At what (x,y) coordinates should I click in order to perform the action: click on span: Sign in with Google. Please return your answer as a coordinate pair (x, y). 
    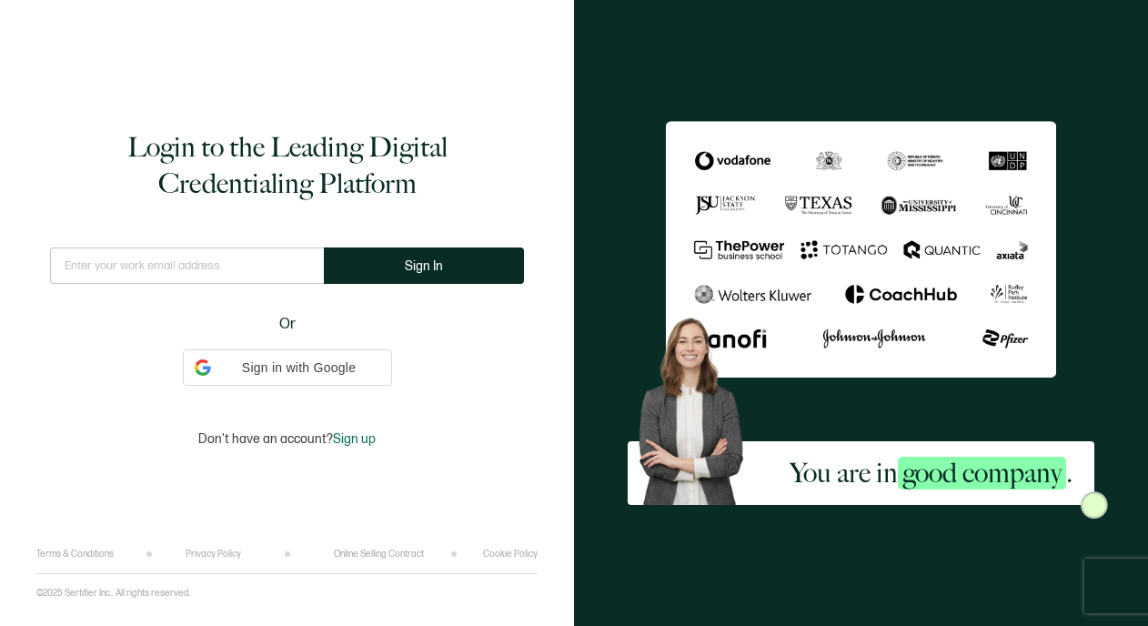
    Looking at the image, I should click on (299, 368).